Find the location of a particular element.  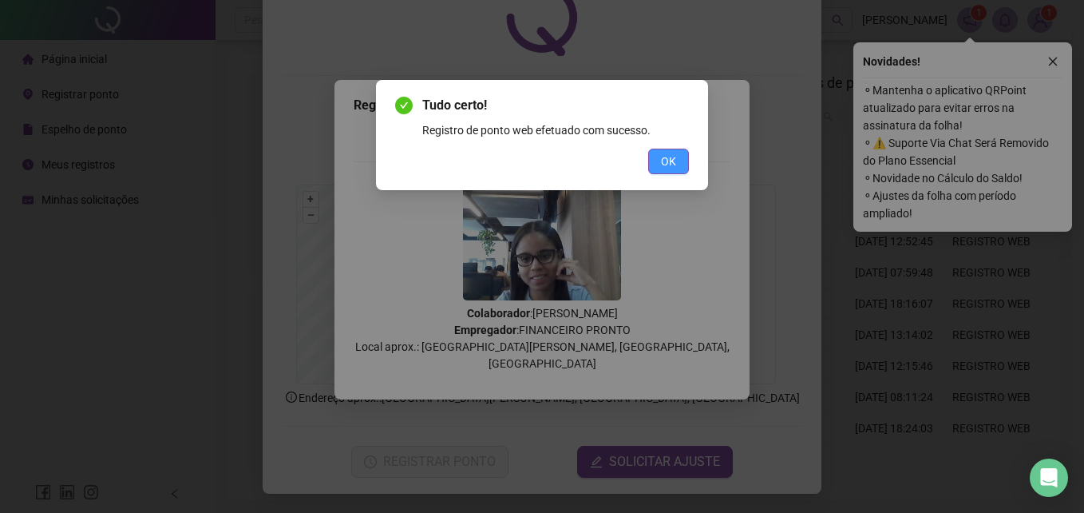

div: Registro de ponto web efetuado com sucesso. is located at coordinates (556, 130).